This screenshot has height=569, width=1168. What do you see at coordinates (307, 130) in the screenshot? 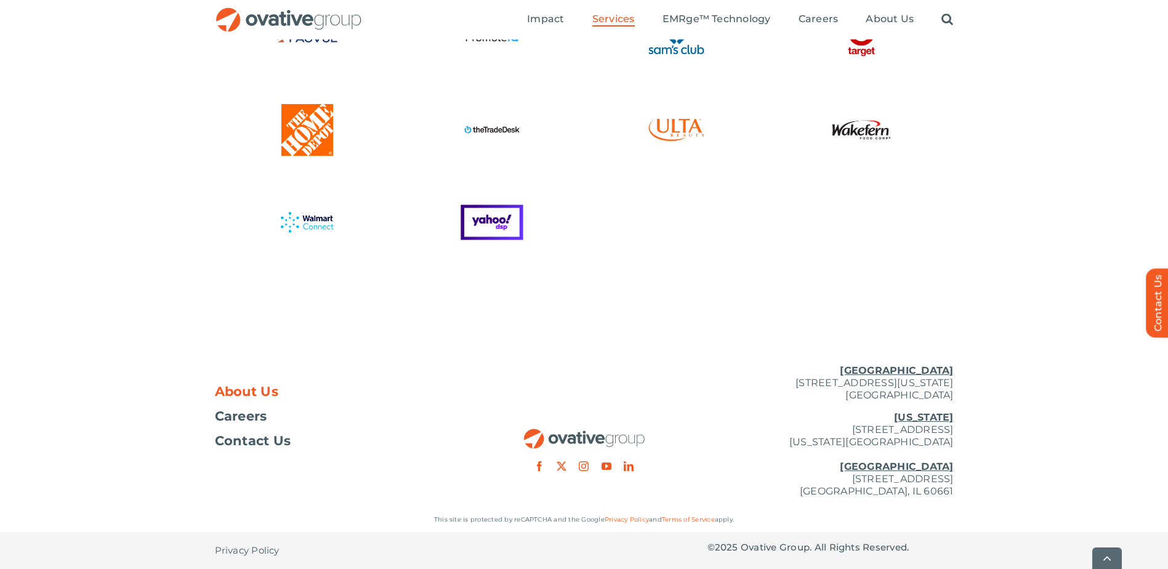
I see `img: THD – Color` at bounding box center [307, 130].